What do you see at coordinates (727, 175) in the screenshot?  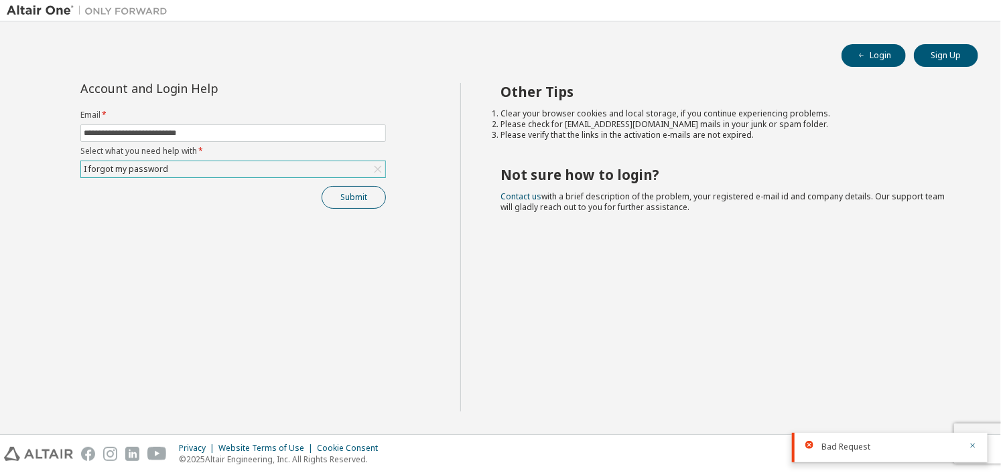 I see `h2: Not sure how to login?` at bounding box center [727, 175].